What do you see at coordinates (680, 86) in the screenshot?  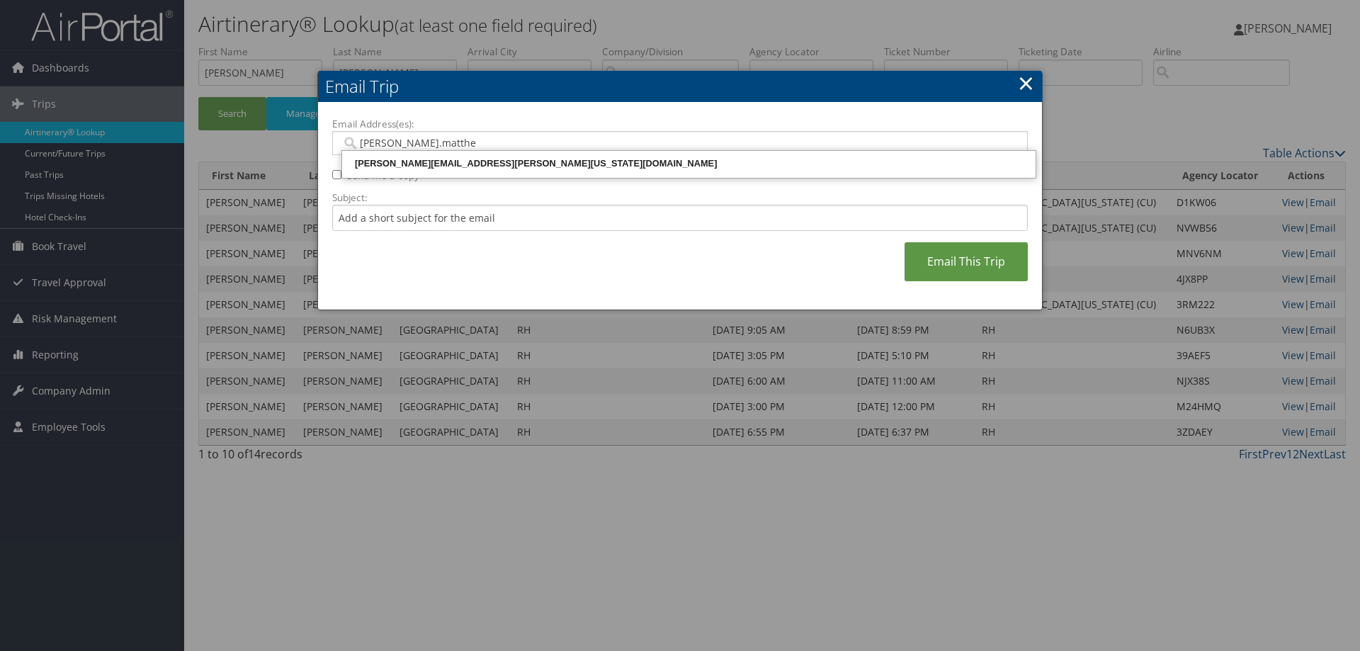 I see `h2: Email Trip` at bounding box center [680, 86].